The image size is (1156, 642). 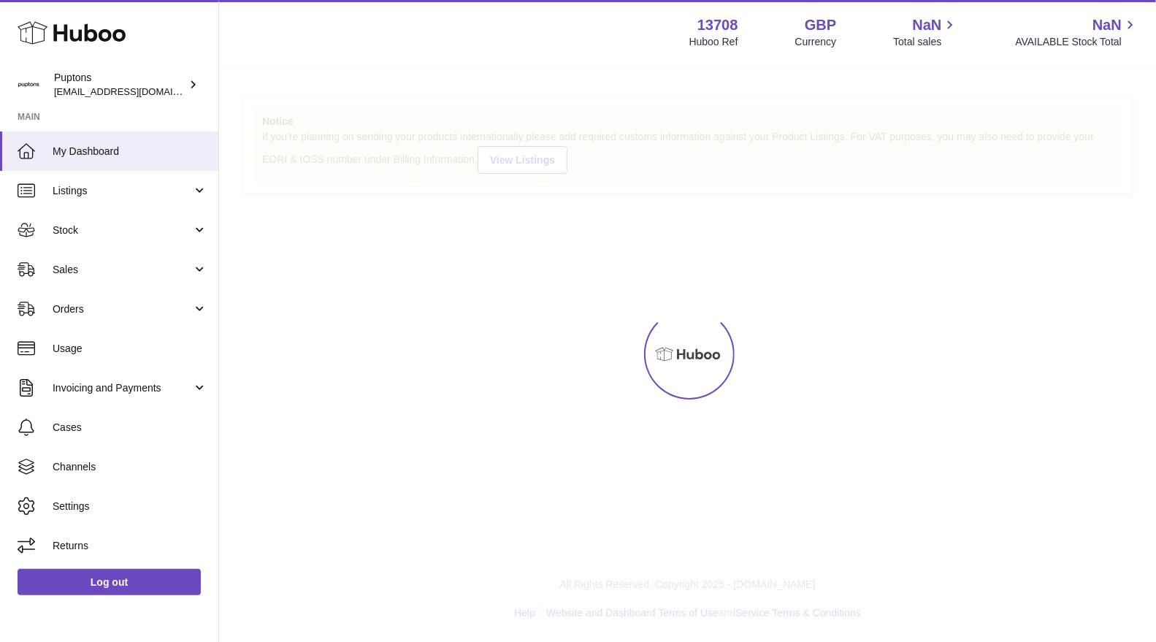 What do you see at coordinates (130, 151) in the screenshot?
I see `span: My Dashboard` at bounding box center [130, 151].